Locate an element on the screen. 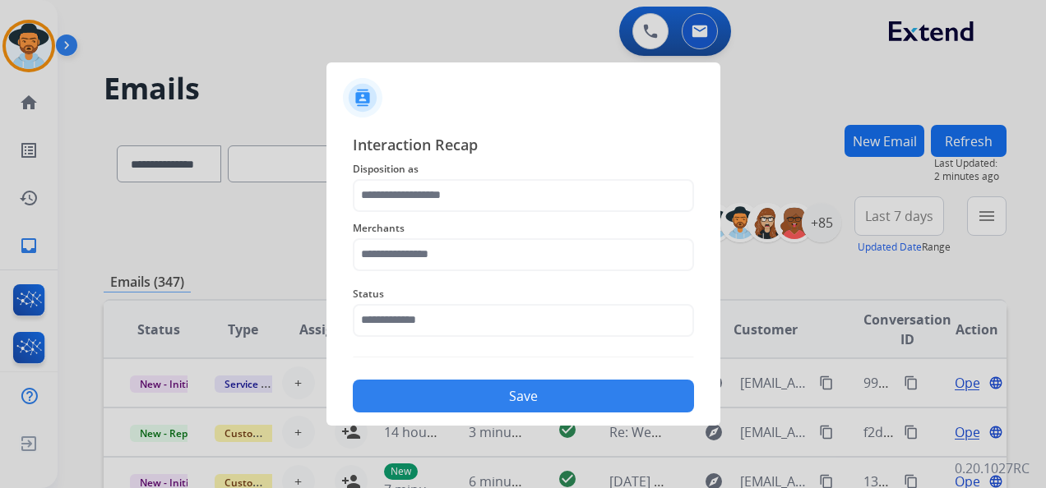 The width and height of the screenshot is (1046, 488). img: contact-recap-line.svg is located at coordinates (523, 357).